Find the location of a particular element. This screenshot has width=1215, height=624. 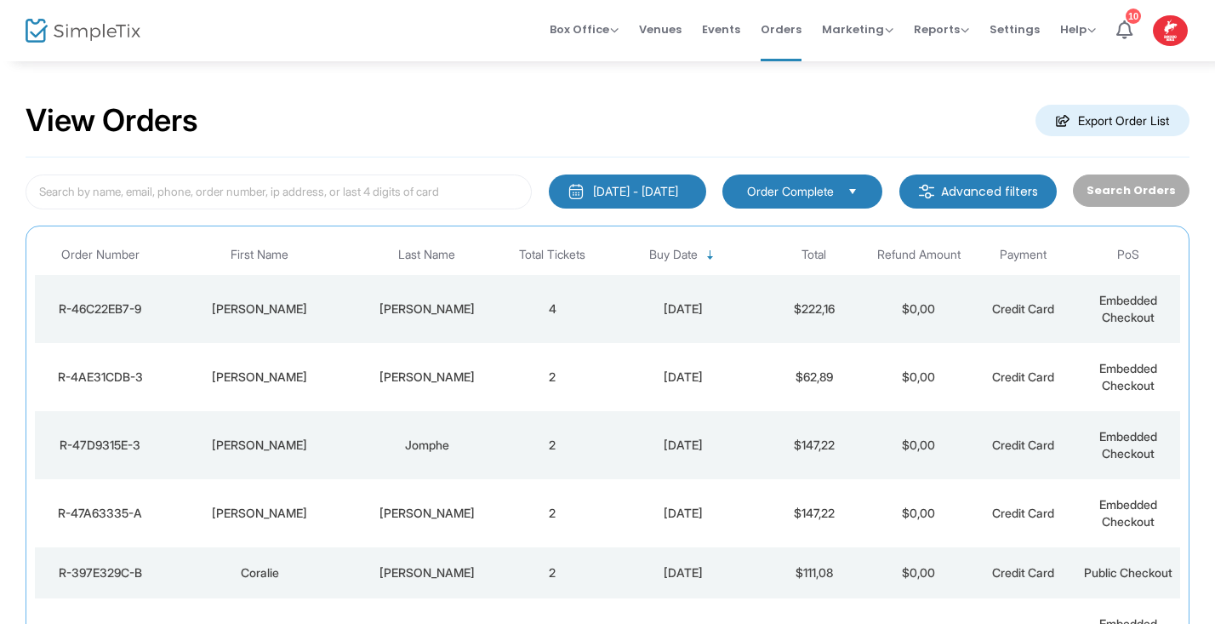

span: Marketing is located at coordinates (858, 29).